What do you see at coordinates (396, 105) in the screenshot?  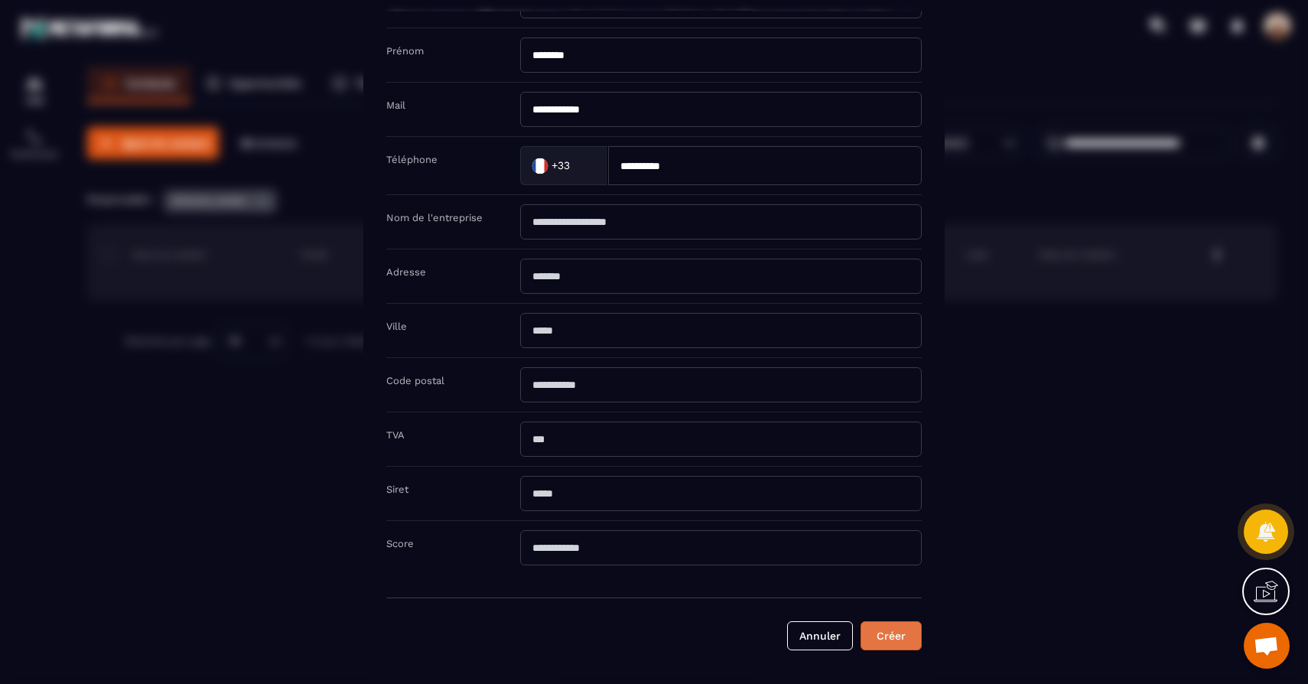 I see `label: Mail` at bounding box center [396, 105].